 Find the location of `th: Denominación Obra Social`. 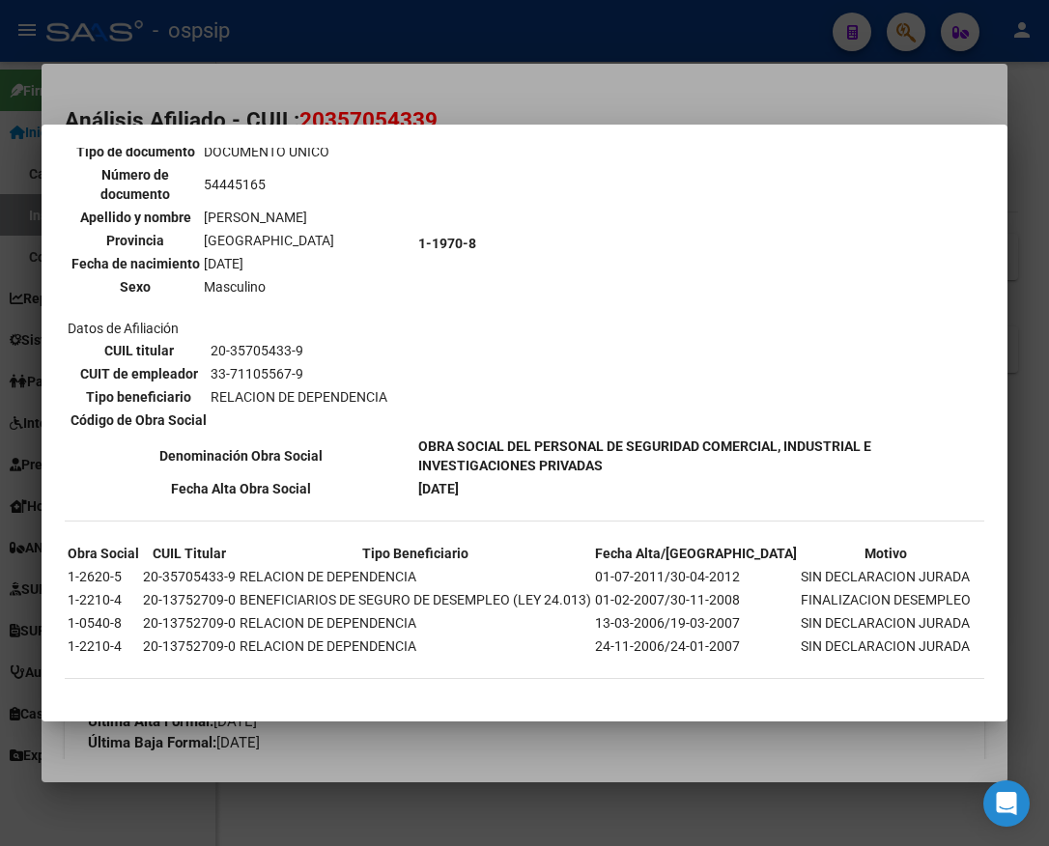

th: Denominación Obra Social is located at coordinates (241, 456).